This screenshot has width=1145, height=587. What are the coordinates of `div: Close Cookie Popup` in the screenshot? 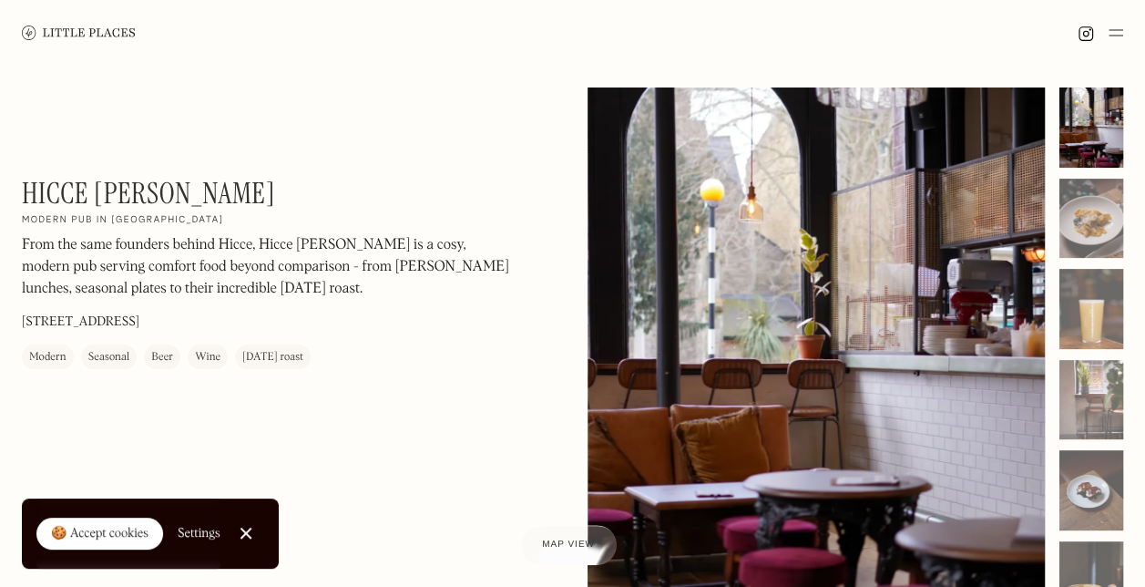 It's located at (245, 533).